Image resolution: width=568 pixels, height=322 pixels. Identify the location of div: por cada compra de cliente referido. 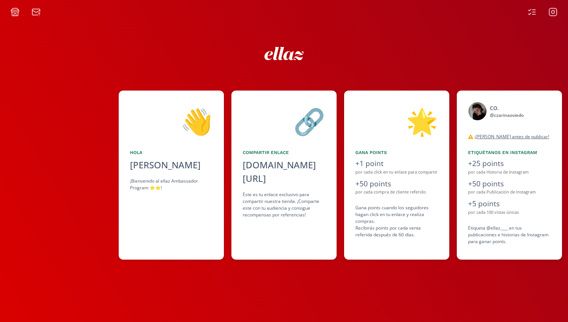
(397, 192).